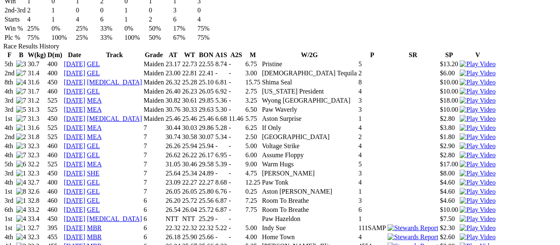 This screenshot has height=245, width=560. What do you see at coordinates (87, 10) in the screenshot?
I see `td: 0` at bounding box center [87, 10].